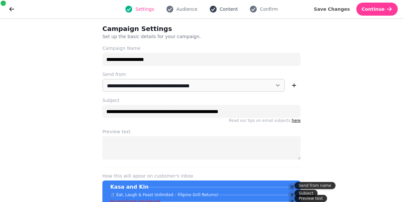  I want to click on label: How this will apear on customer's inbox, so click(201, 176).